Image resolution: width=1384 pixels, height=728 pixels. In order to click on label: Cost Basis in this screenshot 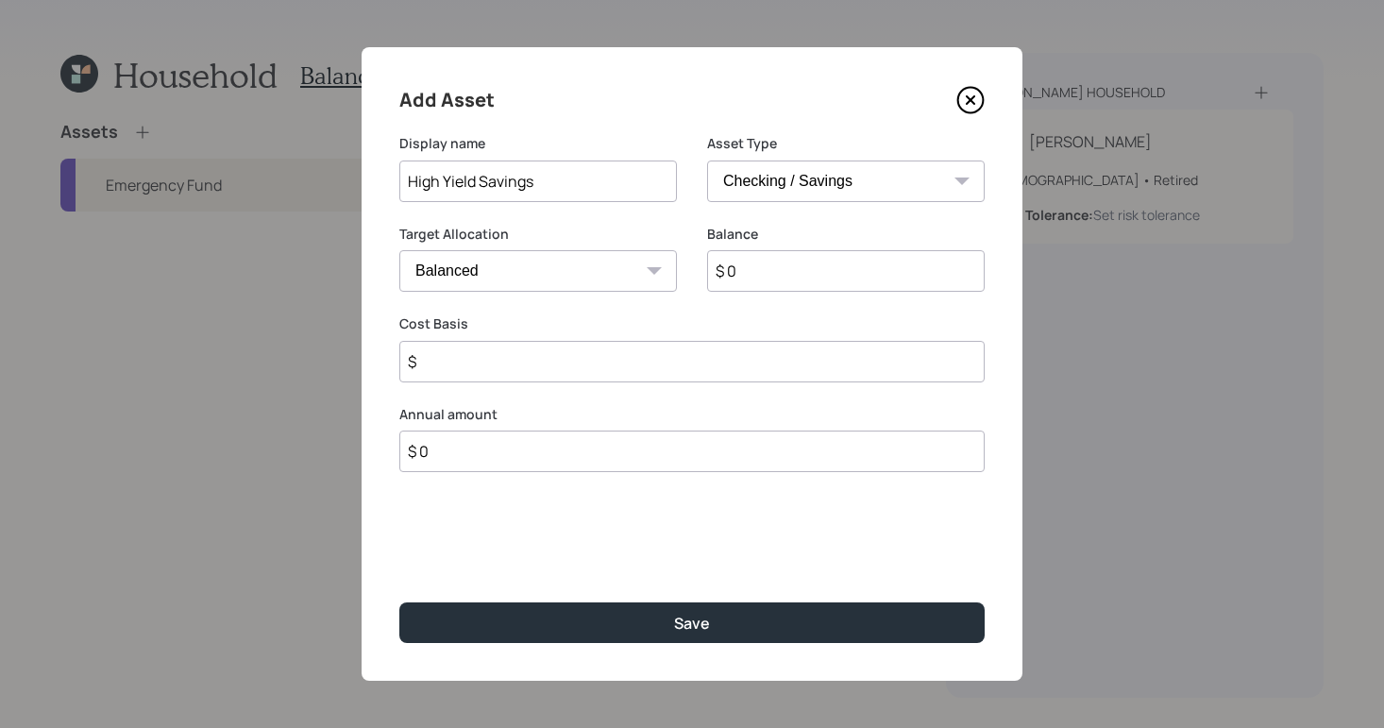, I will do `click(692, 324)`.